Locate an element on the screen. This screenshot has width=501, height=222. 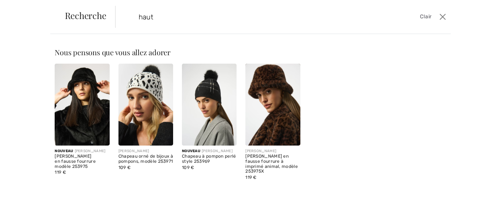
button: Fermer is located at coordinates (442, 17).